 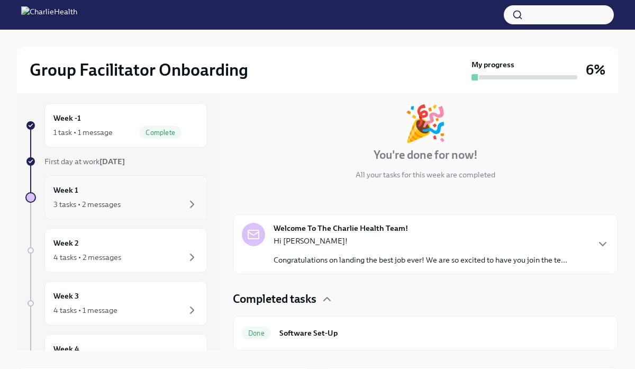 What do you see at coordinates (341, 228) in the screenshot?
I see `strong: Welcome To The Charlie Health Team!` at bounding box center [341, 228].